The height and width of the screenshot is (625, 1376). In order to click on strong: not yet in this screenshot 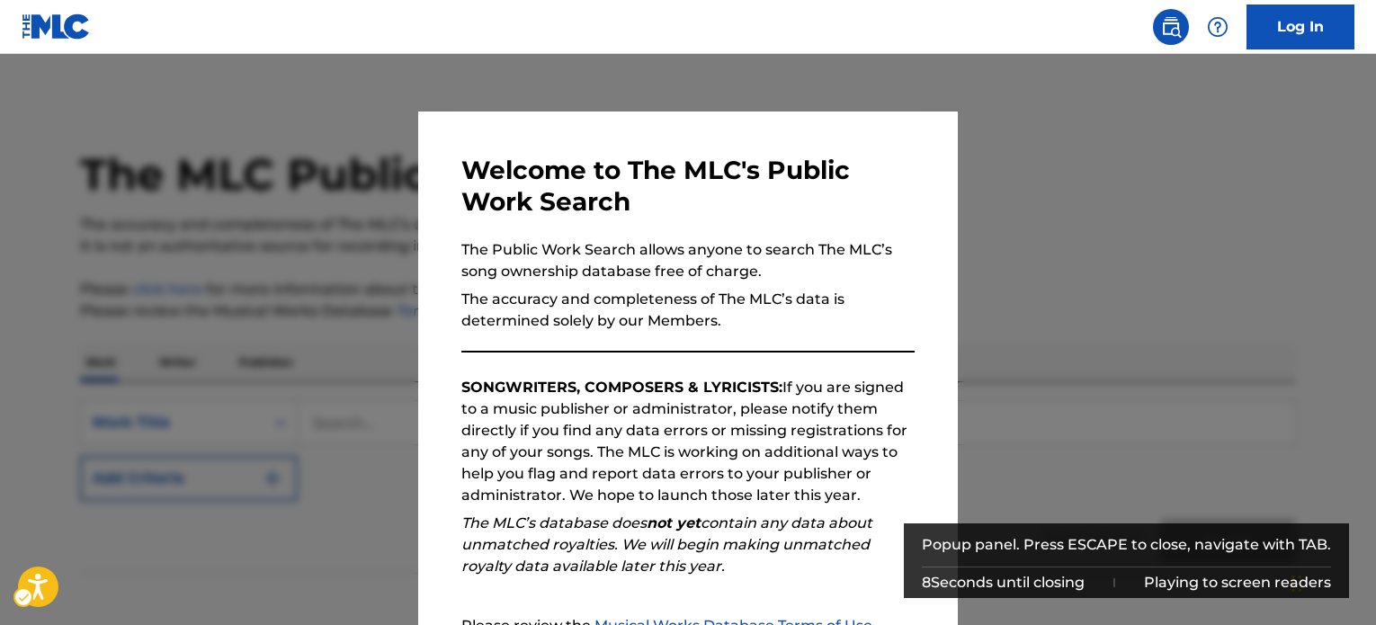, I will do `click(674, 523)`.